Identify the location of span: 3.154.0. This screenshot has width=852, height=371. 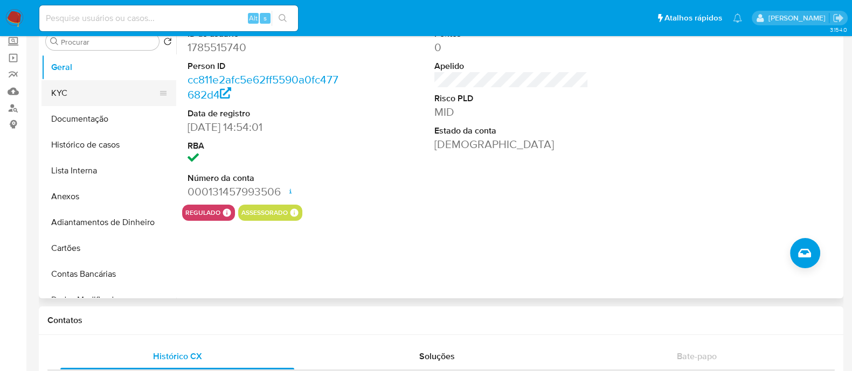
(838, 30).